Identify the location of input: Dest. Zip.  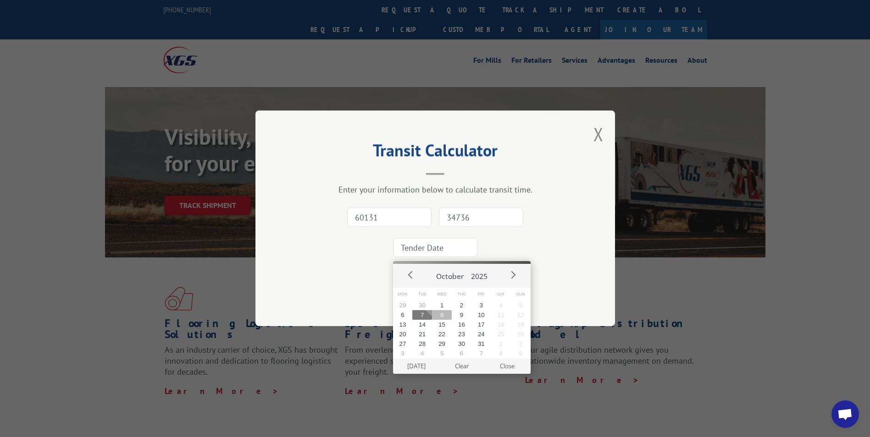
(481, 218).